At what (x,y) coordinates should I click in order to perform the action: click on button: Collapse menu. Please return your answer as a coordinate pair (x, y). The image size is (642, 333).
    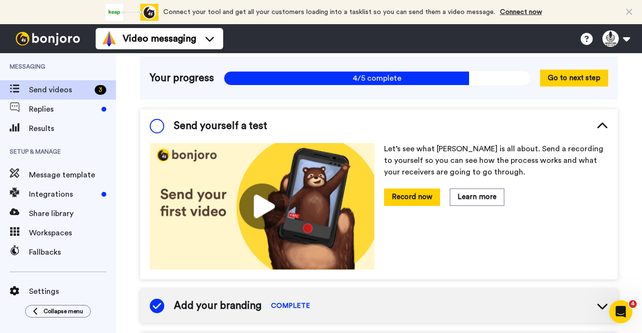
    Looking at the image, I should click on (58, 311).